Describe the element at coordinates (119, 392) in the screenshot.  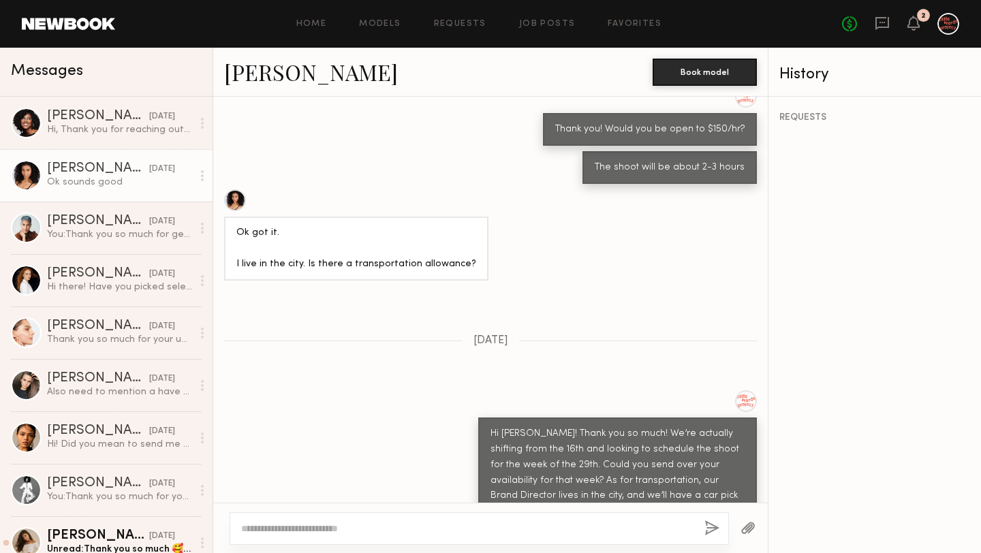
I see `div: Also need to mention a have couple new tattoos on my arms, but they are small` at that location.